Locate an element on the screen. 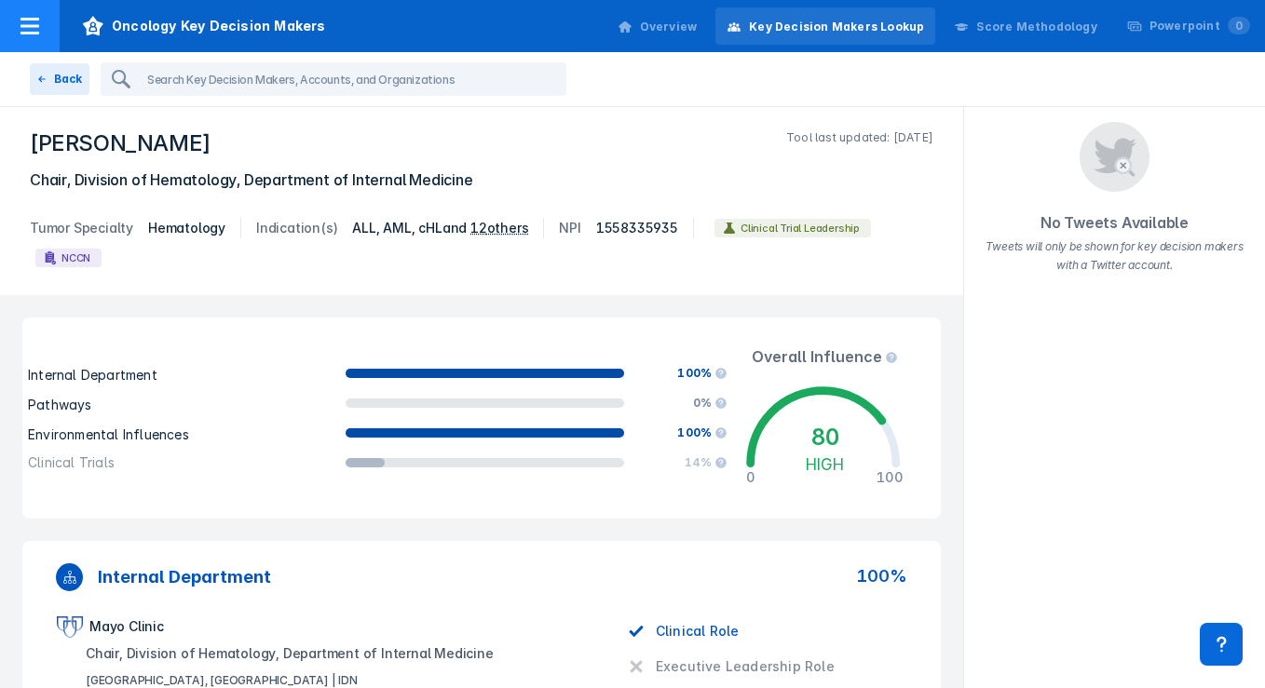  div: Overall Influence is located at coordinates (824, 357).